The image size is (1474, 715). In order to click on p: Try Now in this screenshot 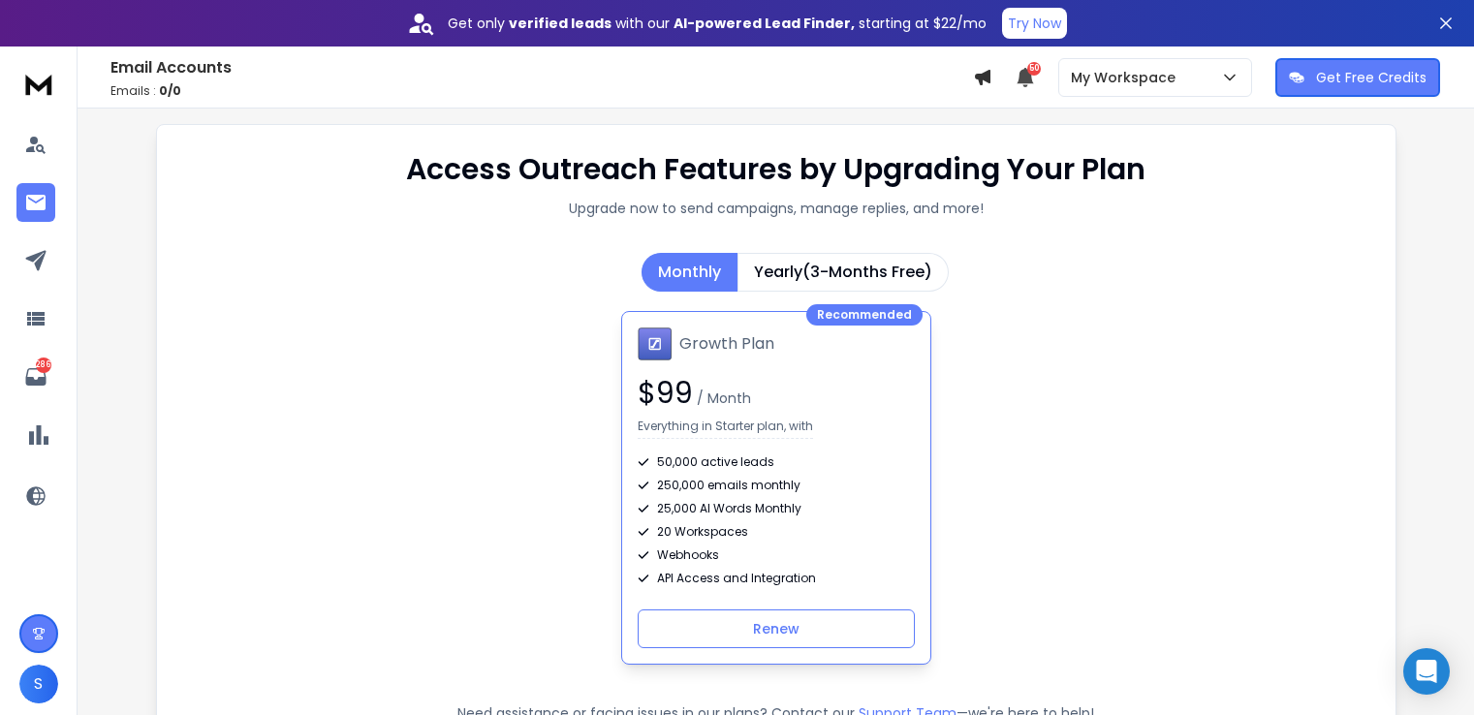, I will do `click(1034, 23)`.